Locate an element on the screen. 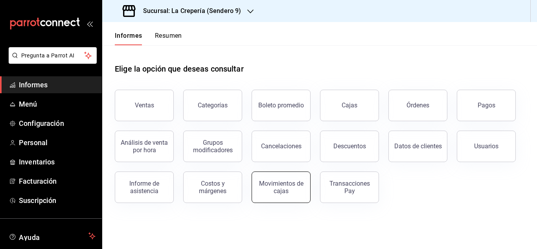 This screenshot has height=249, width=537. button: Descuentos is located at coordinates (349, 146).